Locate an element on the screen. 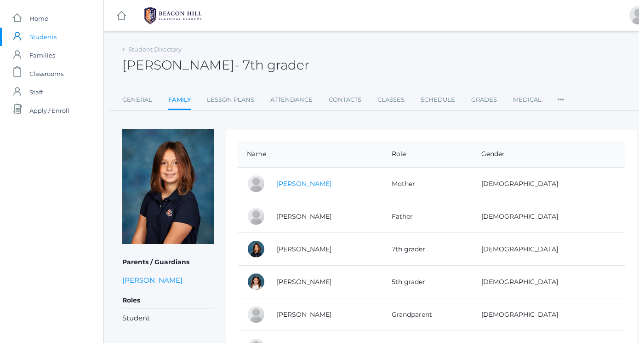 The width and height of the screenshot is (639, 343). th: Name is located at coordinates (310, 154).